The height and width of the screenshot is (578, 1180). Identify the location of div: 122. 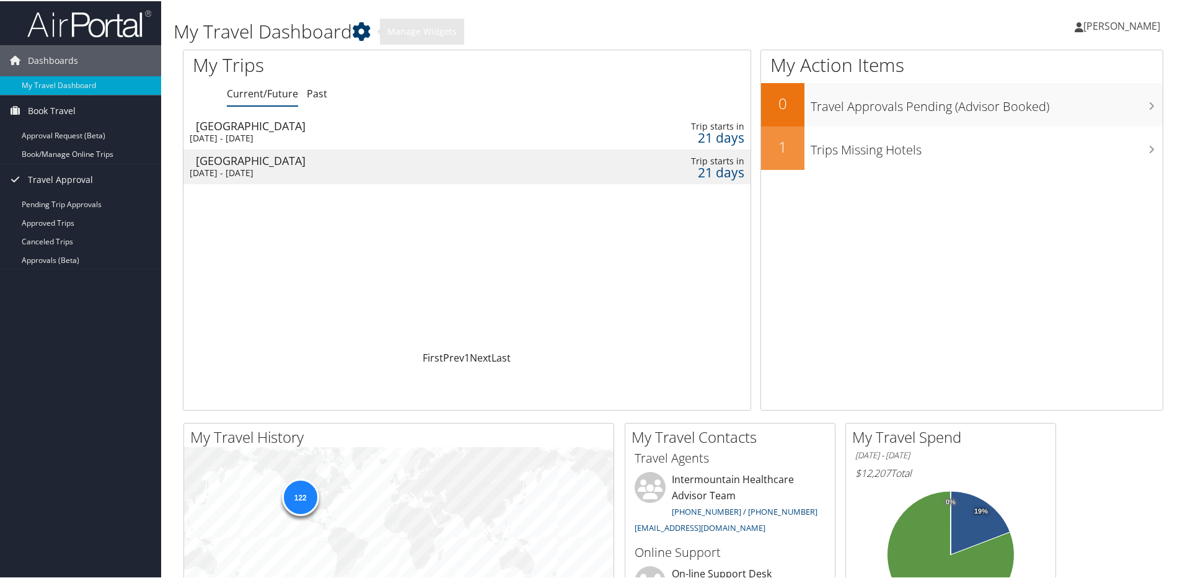
(300, 496).